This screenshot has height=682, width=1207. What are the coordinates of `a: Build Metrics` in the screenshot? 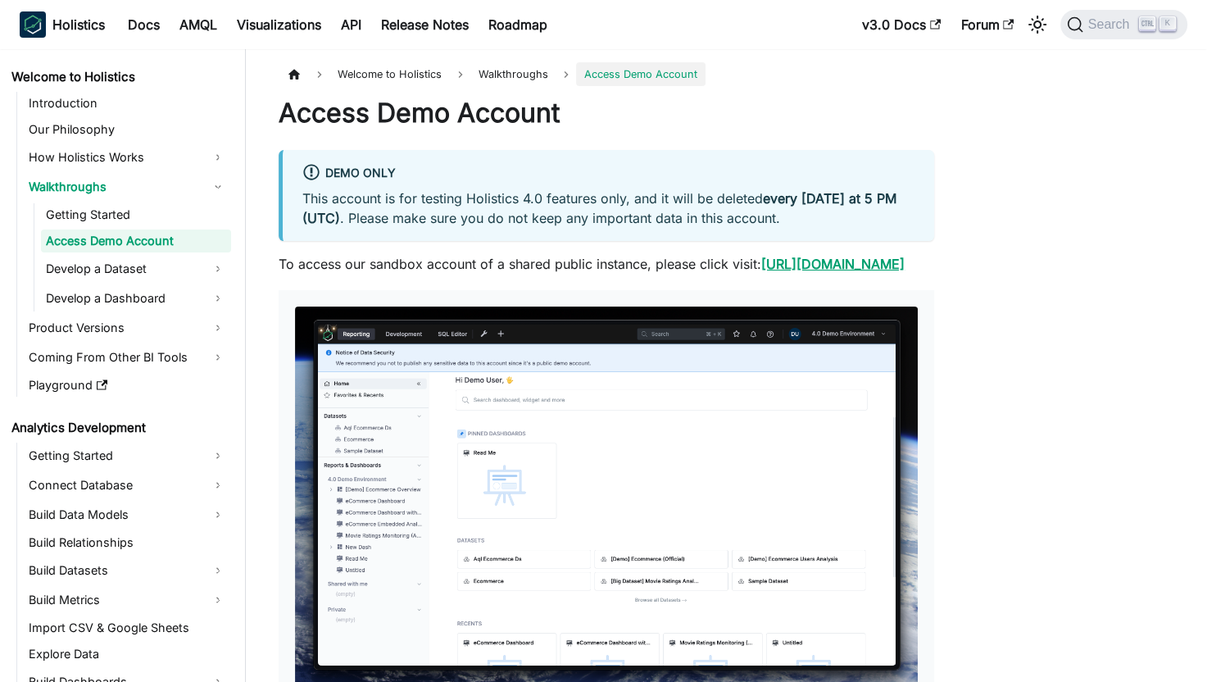 It's located at (127, 600).